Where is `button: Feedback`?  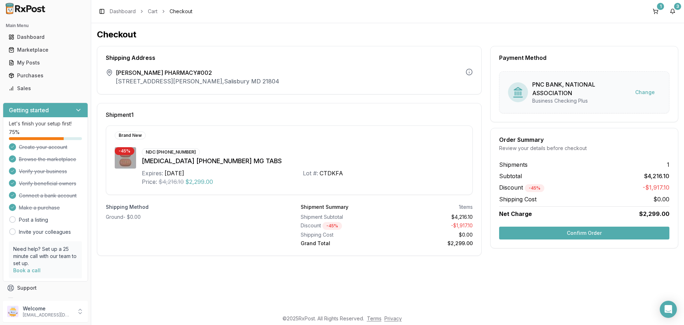
button: Feedback is located at coordinates (45, 301).